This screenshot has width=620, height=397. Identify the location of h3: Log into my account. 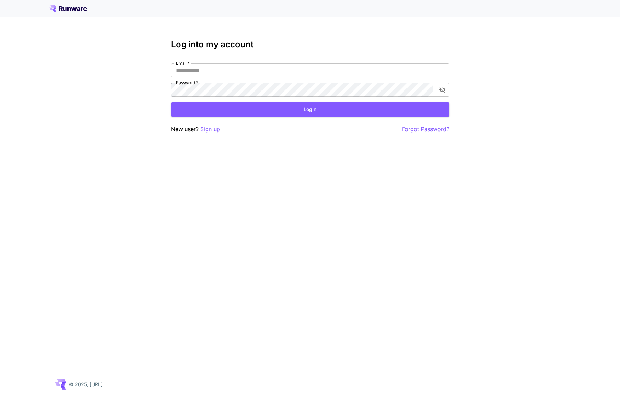
(310, 45).